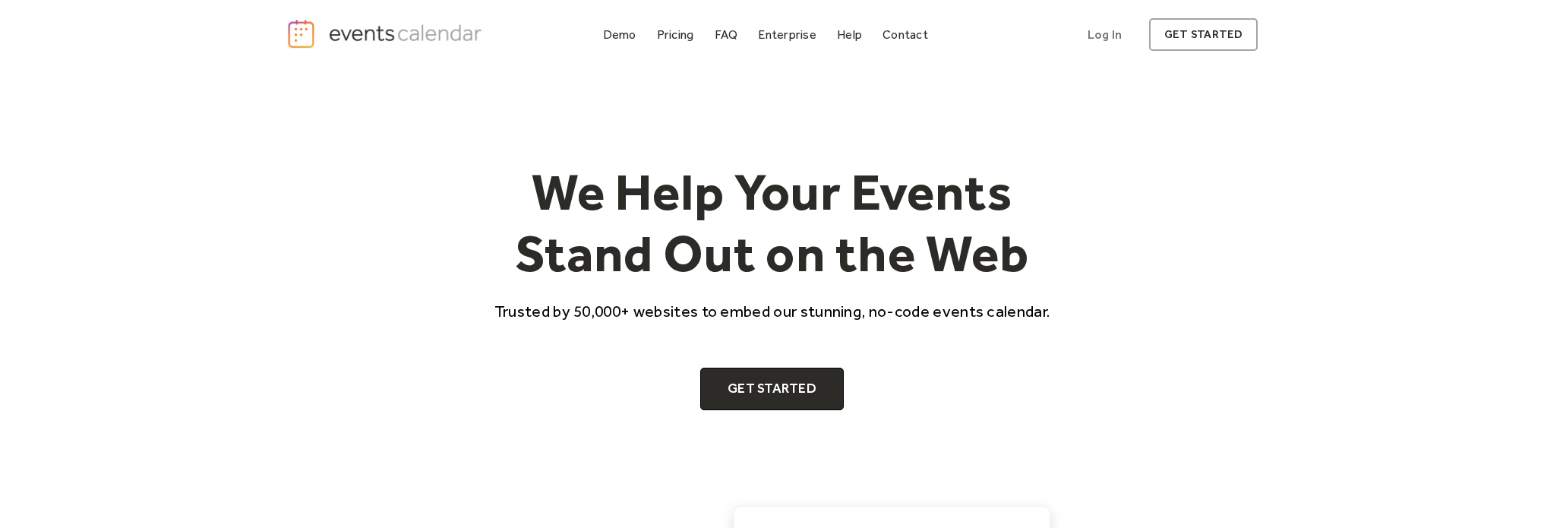 Image resolution: width=1544 pixels, height=528 pixels. What do you see at coordinates (620, 34) in the screenshot?
I see `a: Demo` at bounding box center [620, 34].